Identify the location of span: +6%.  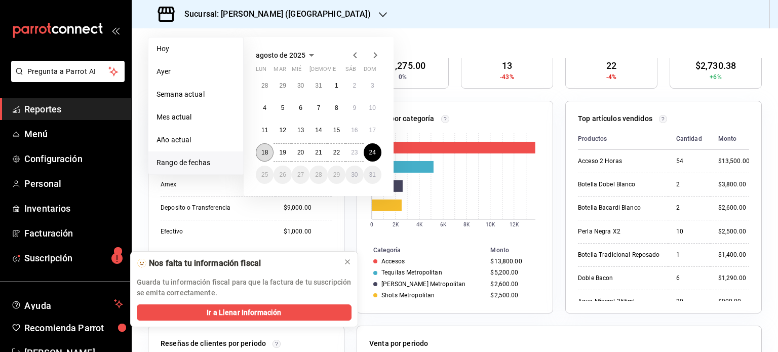
(716, 77).